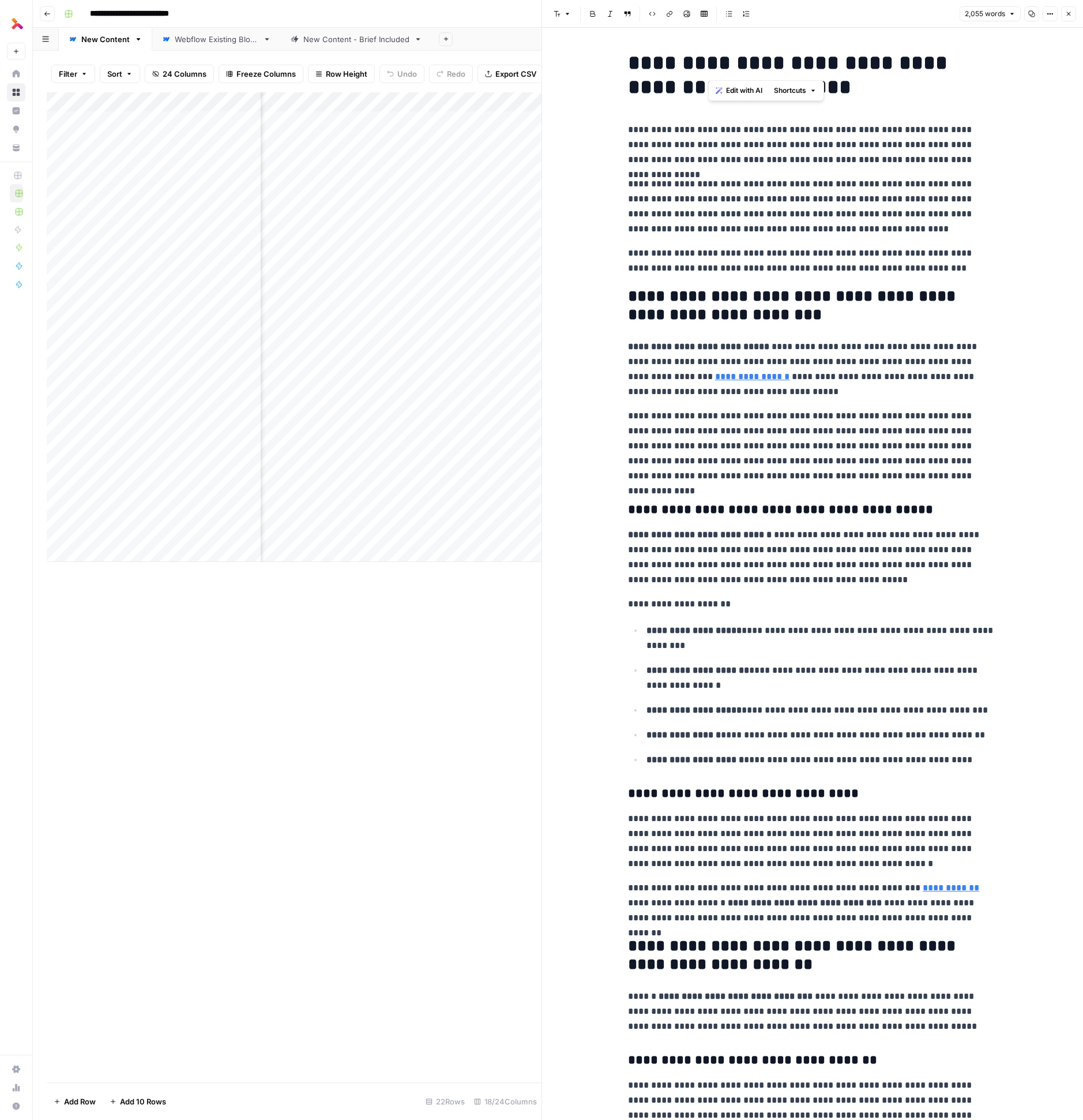 The width and height of the screenshot is (1083, 1120). I want to click on a: Your Data, so click(16, 148).